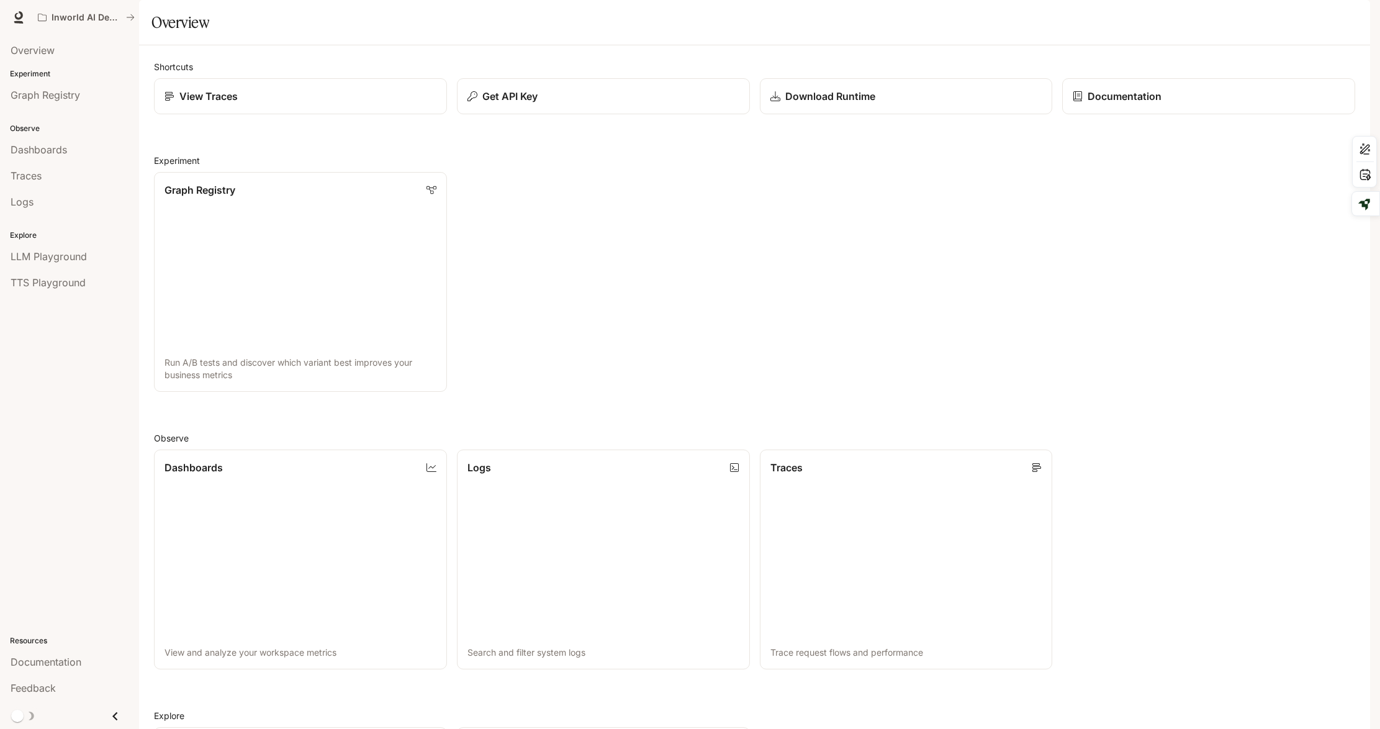  What do you see at coordinates (479, 468) in the screenshot?
I see `p: Logs` at bounding box center [479, 468].